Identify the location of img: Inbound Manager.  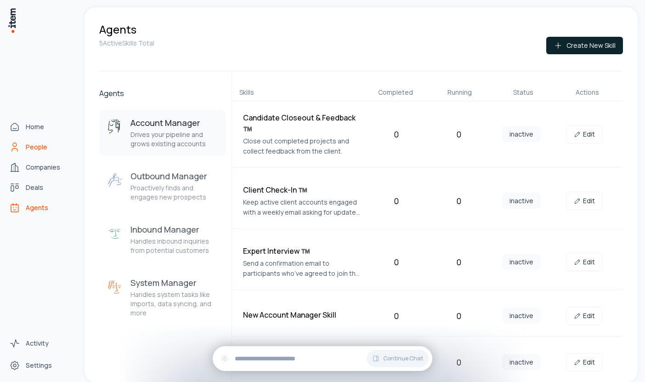
(115, 234).